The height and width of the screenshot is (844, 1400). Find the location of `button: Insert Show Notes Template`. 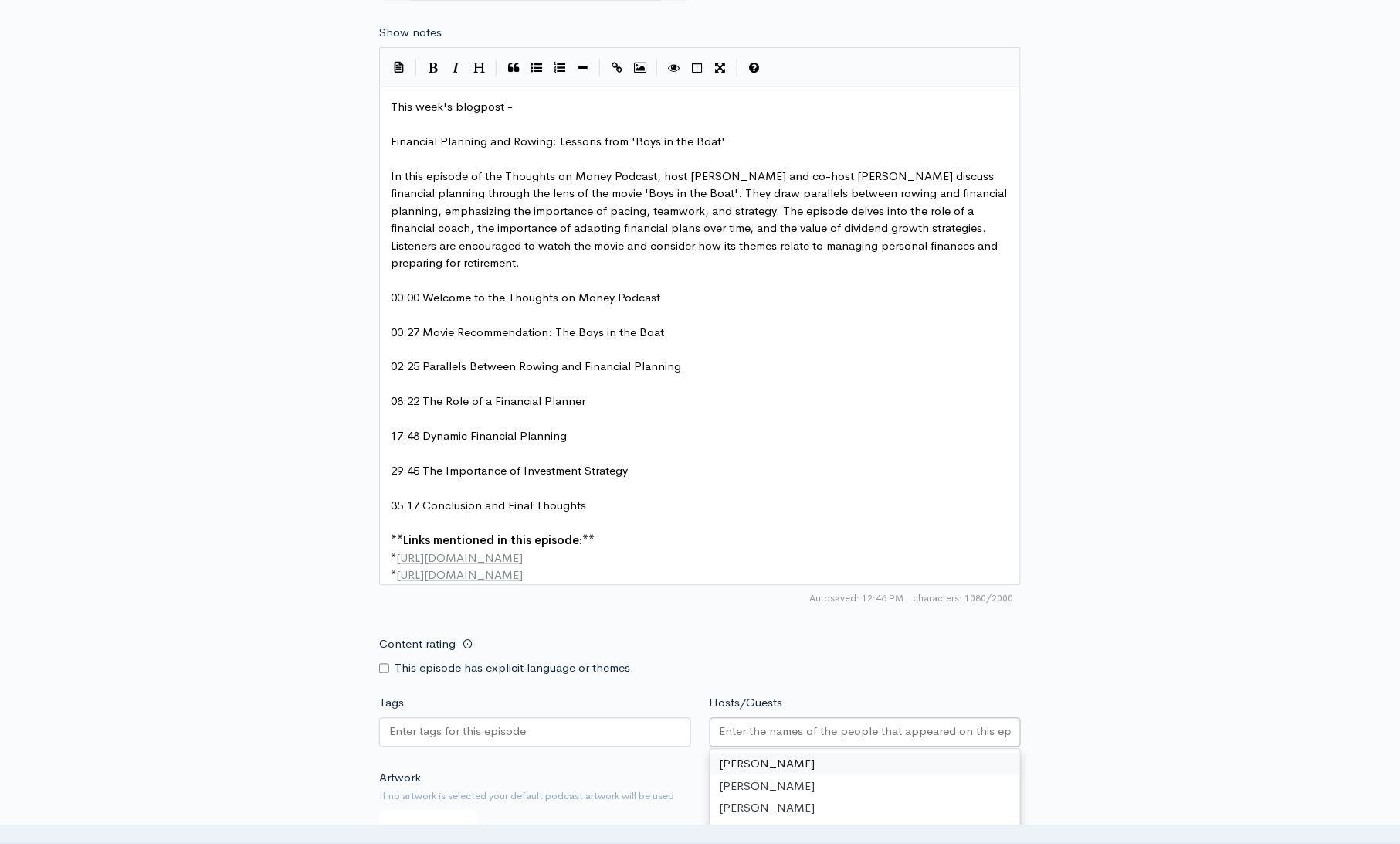

button: Insert Show Notes Template is located at coordinates (400, 67).